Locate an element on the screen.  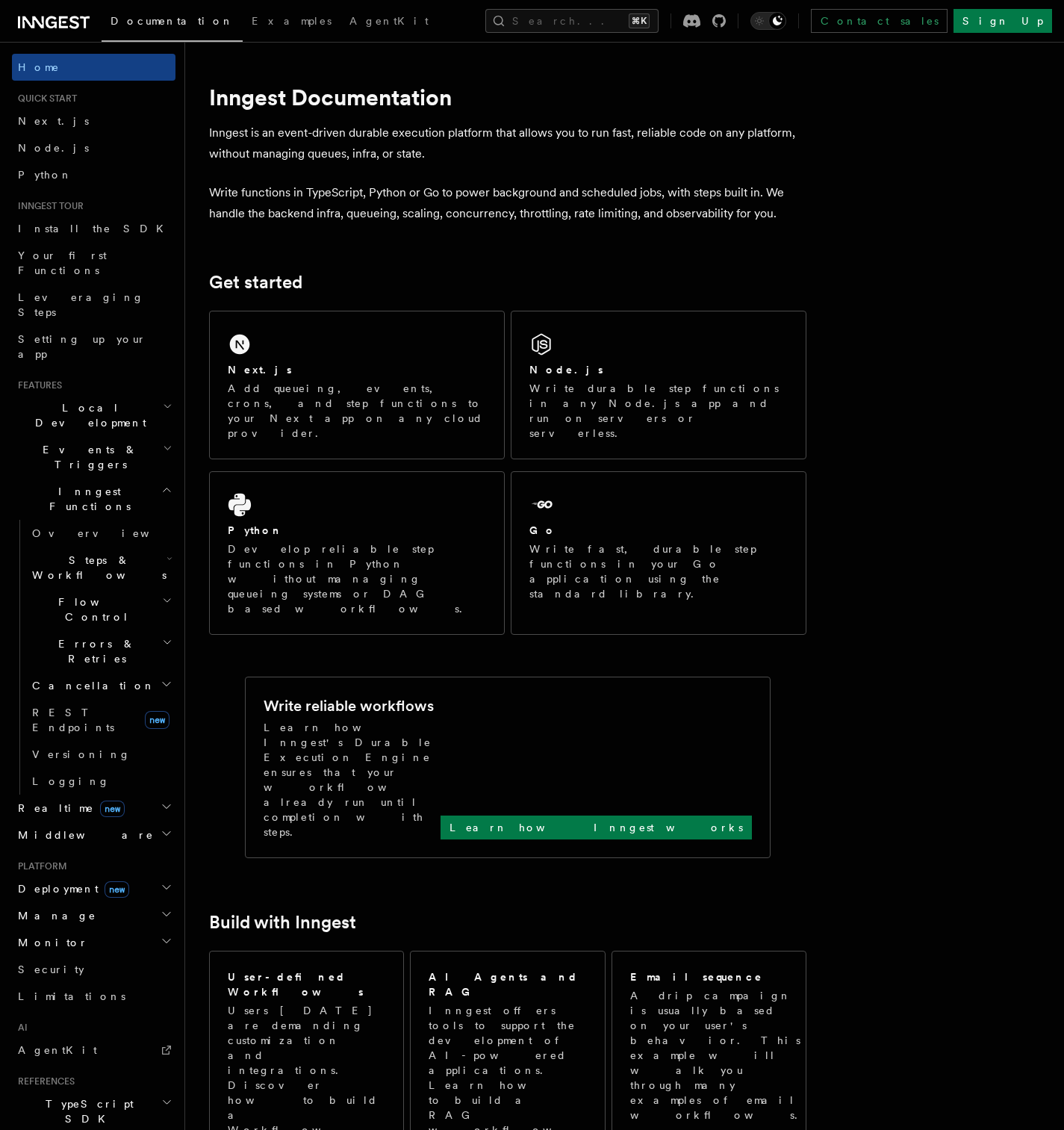
h1: Inngest Documentation is located at coordinates (508, 97).